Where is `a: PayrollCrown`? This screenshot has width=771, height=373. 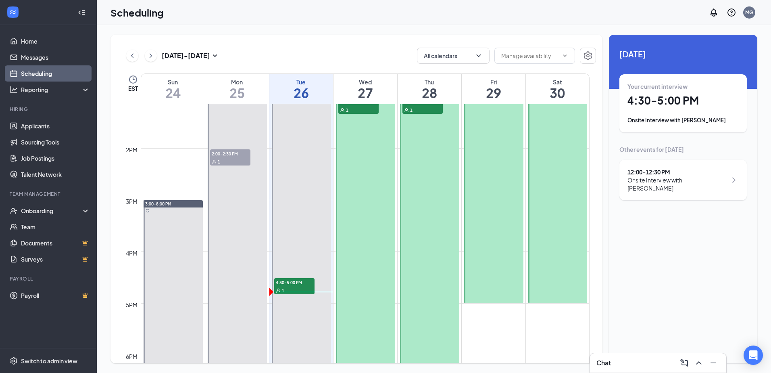
a: PayrollCrown is located at coordinates (55, 295).